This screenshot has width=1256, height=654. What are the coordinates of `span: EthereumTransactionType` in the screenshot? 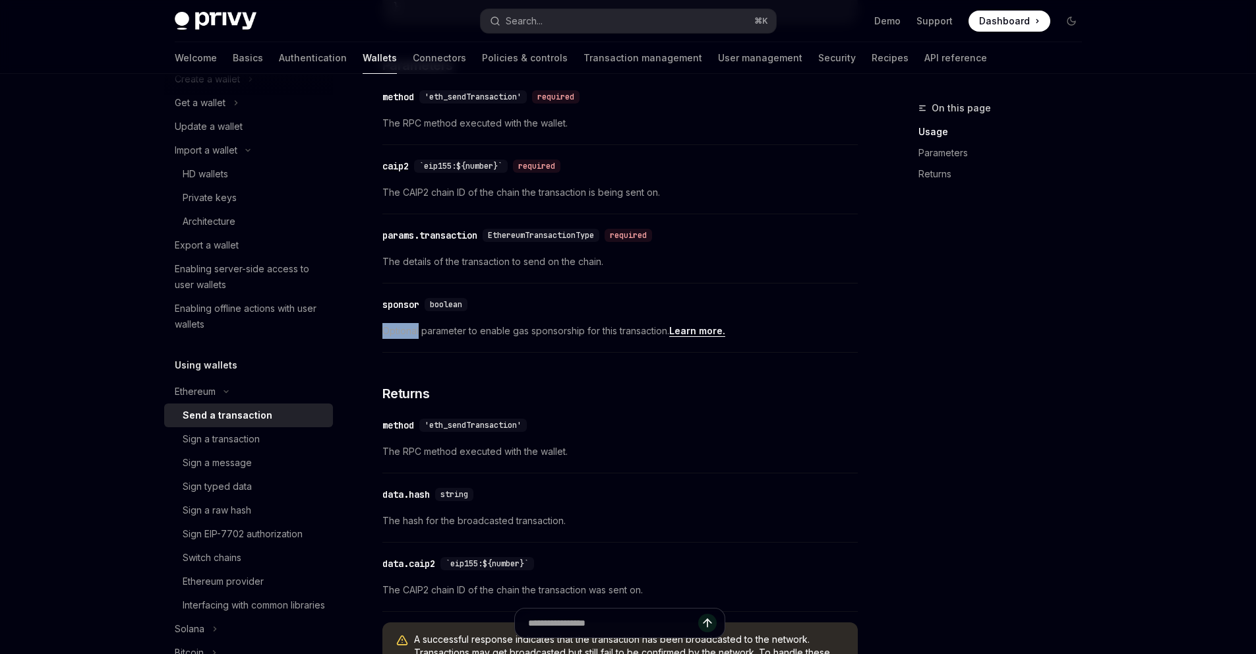 It's located at (541, 235).